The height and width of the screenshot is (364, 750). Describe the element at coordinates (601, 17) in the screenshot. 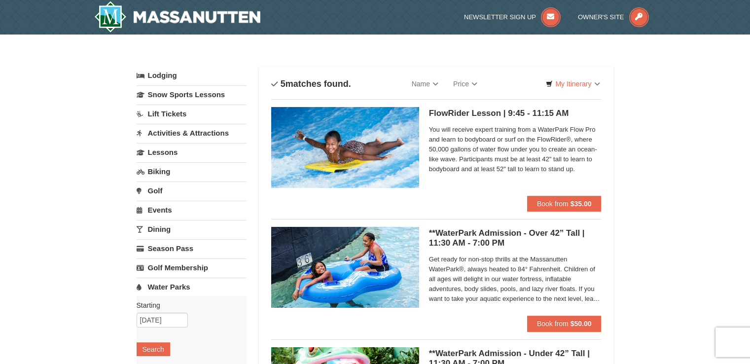

I see `span: Owner's Site` at that location.